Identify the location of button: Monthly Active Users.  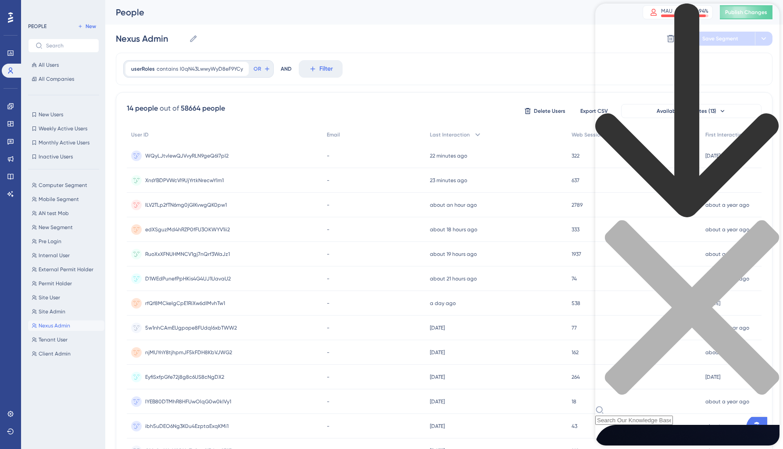
(64, 143).